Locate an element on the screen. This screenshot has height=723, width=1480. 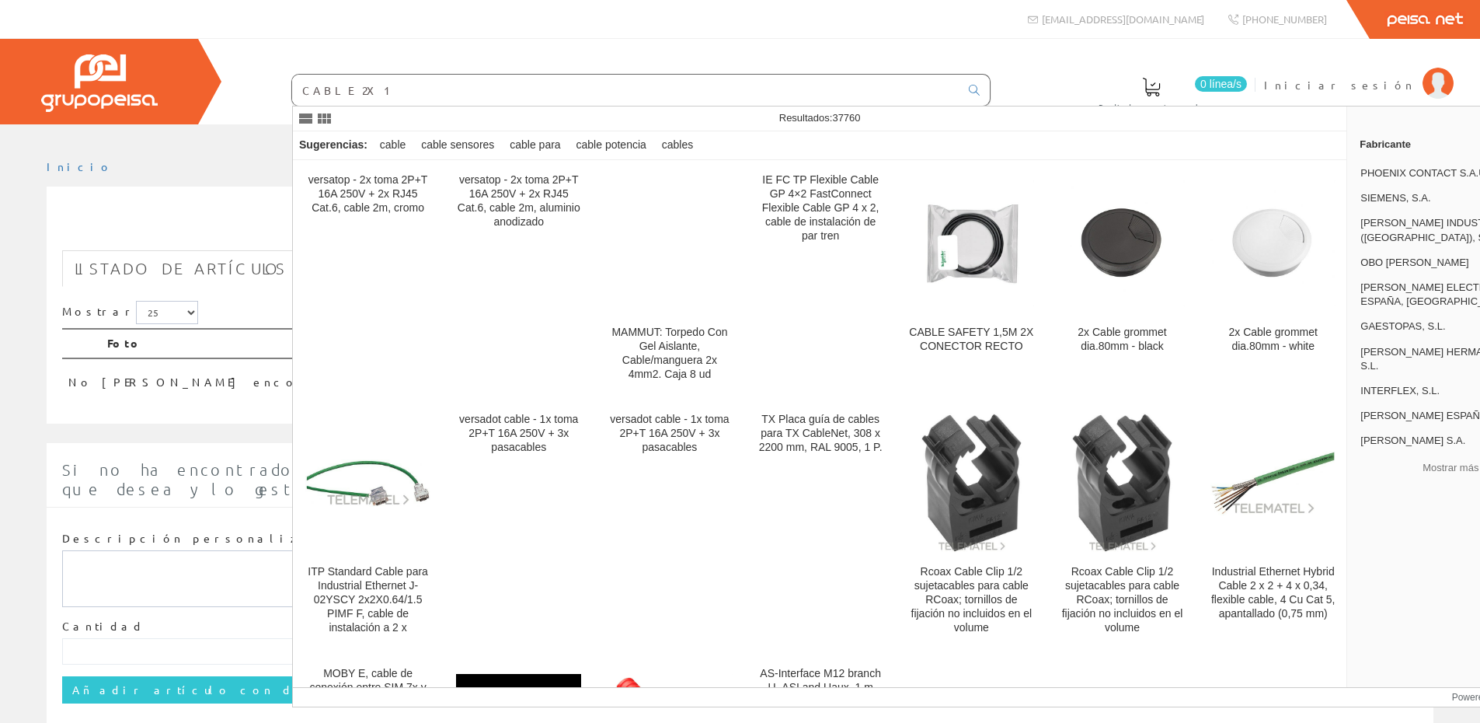
input: Añadir artículo con descripción personalizada is located at coordinates (316, 689).